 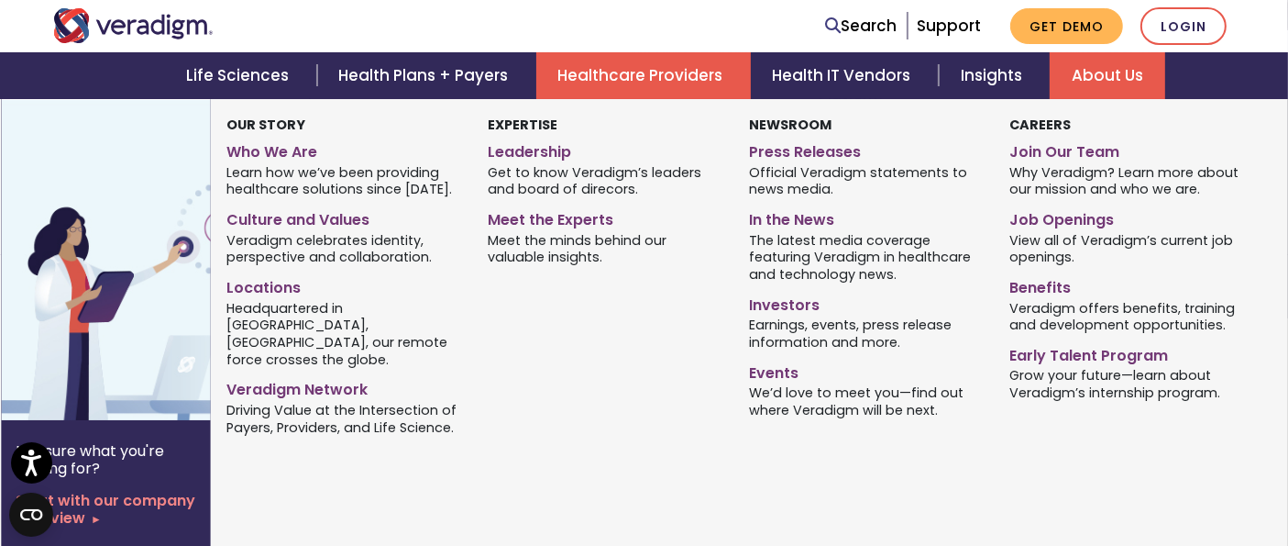 I want to click on a: Who We Are, so click(x=343, y=149).